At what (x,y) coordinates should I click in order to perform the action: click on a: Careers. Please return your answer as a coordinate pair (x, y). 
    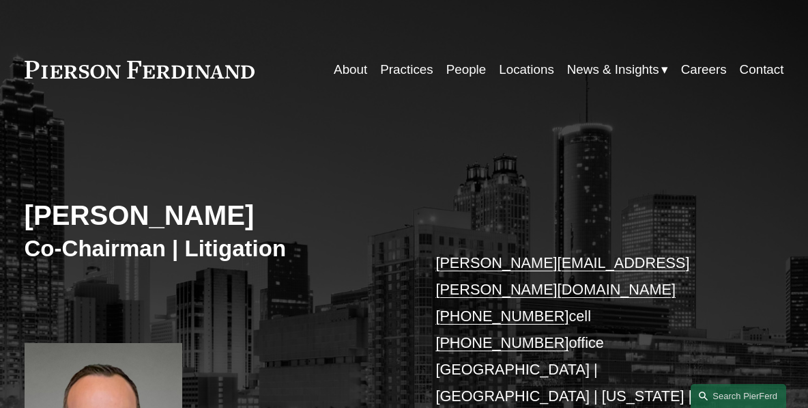
    Looking at the image, I should click on (704, 70).